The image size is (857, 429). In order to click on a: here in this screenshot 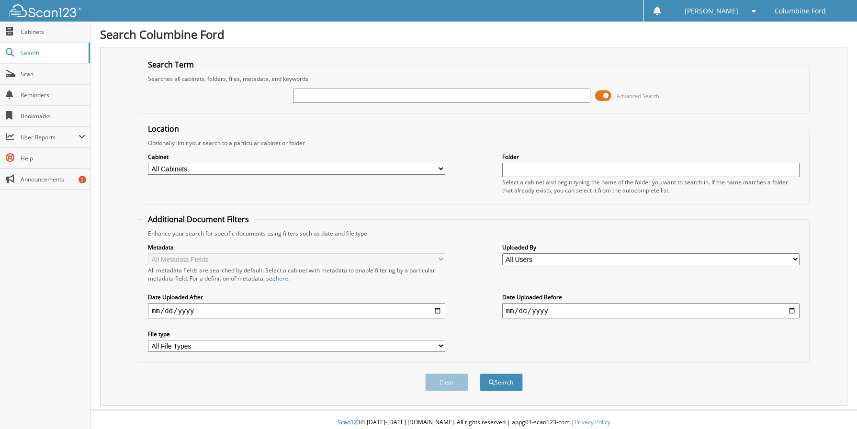, I will do `click(282, 278)`.